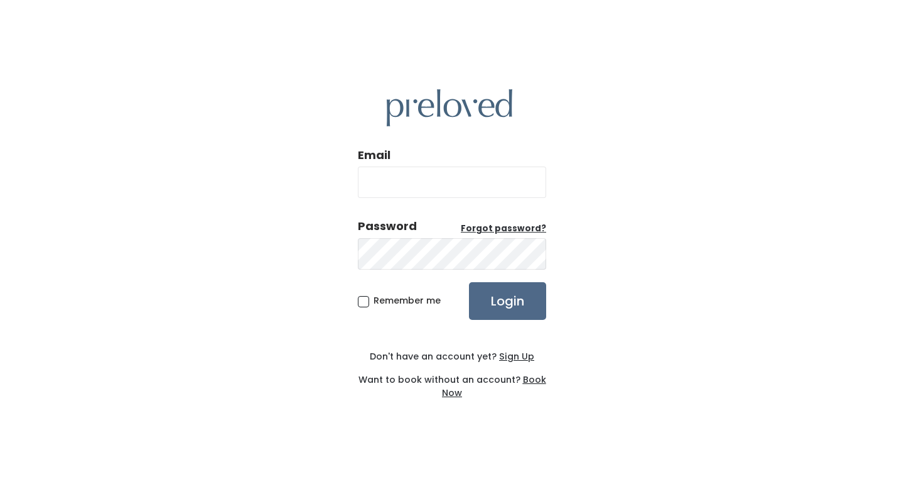  I want to click on div: Want to book without an account?, so click(452, 381).